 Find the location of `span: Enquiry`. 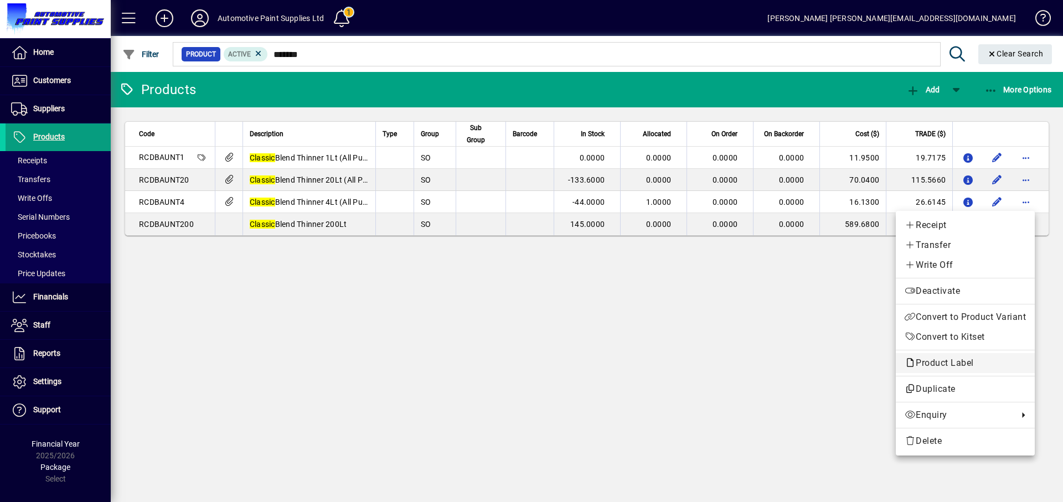

span: Enquiry is located at coordinates (958, 415).